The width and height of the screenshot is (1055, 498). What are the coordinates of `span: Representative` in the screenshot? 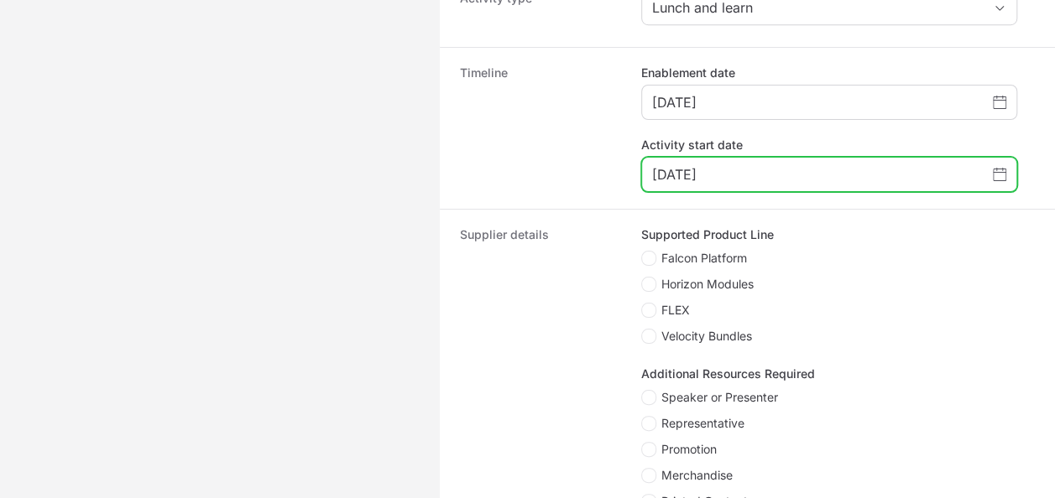 It's located at (702, 424).